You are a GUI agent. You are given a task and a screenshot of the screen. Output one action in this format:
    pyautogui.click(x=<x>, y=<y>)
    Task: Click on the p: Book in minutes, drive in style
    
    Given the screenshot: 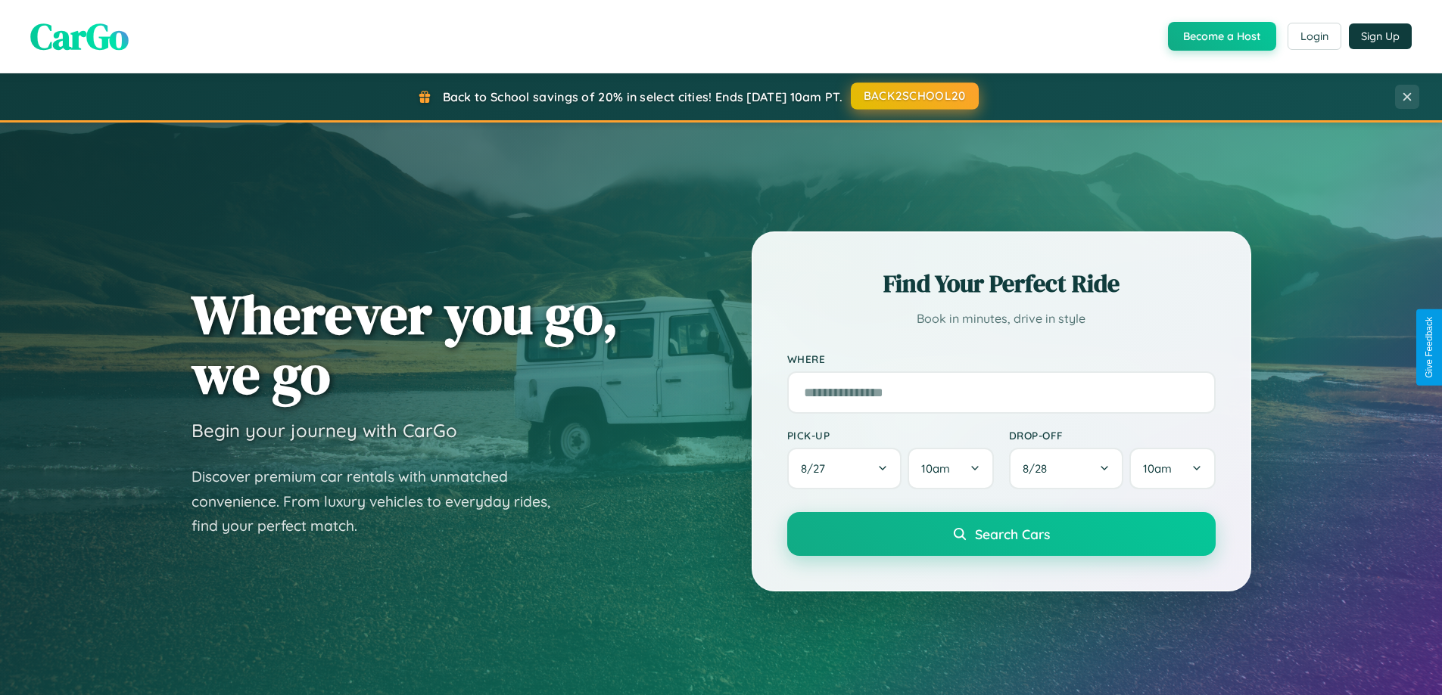 What is the action you would take?
    pyautogui.click(x=1001, y=319)
    